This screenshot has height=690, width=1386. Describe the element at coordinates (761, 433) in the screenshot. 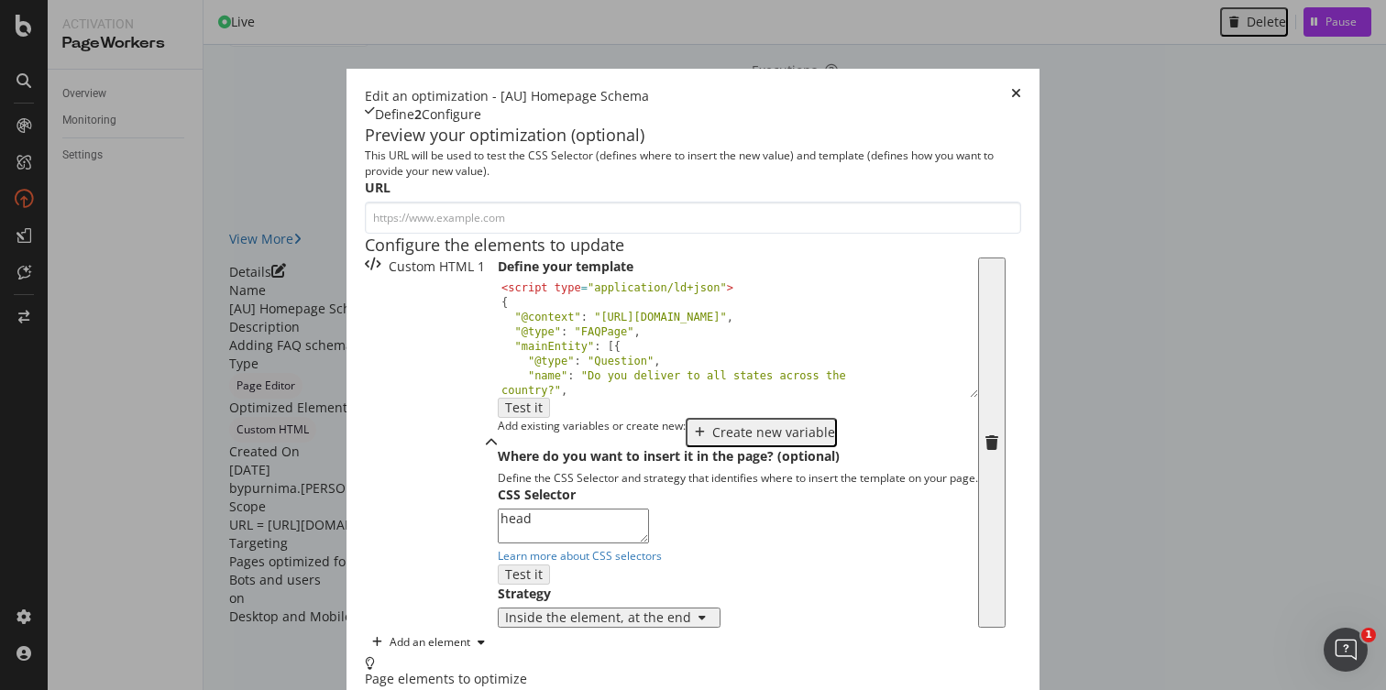

I see `button: Create new variable` at that location.